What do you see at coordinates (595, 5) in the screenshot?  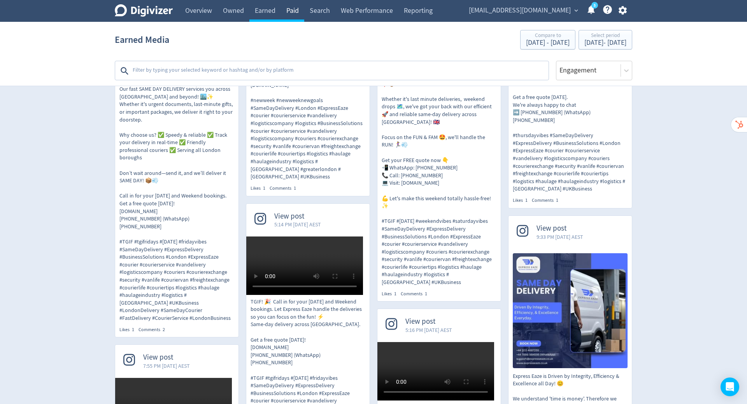 I see `text: 5` at bounding box center [595, 5].